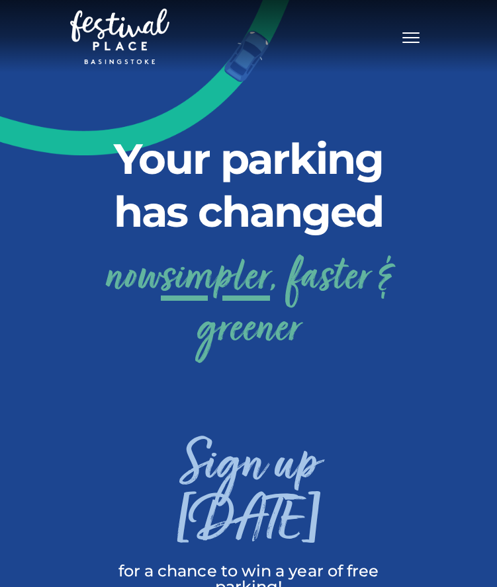 Image resolution: width=497 pixels, height=587 pixels. What do you see at coordinates (249, 185) in the screenshot?
I see `h2: Your parking has changed` at bounding box center [249, 185].